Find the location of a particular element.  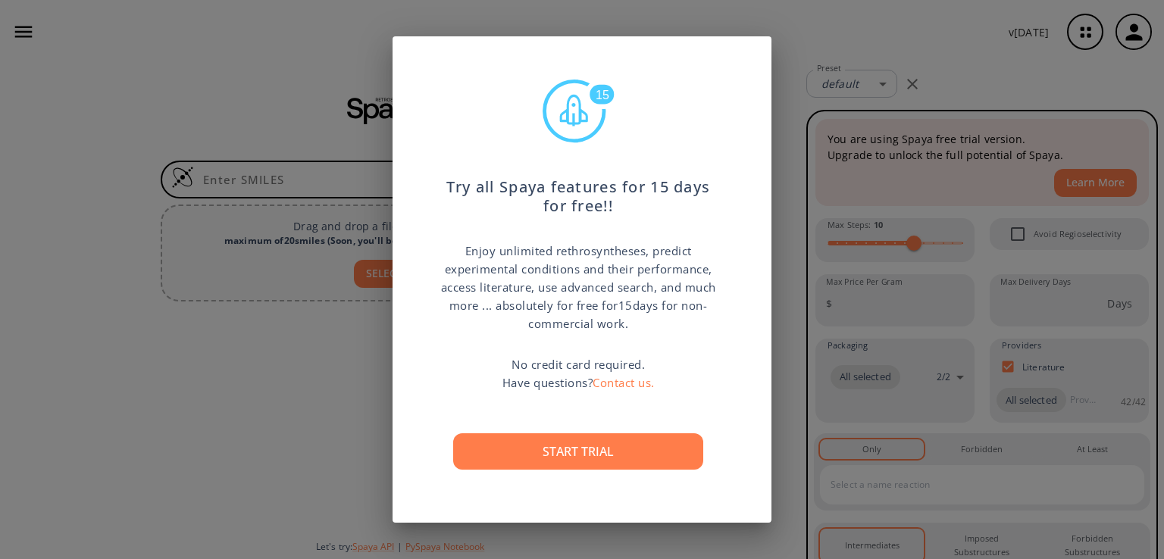

p: Enjoy unlimited rethrosyntheses, predict experimental conditions and their performance, access li... is located at coordinates (578, 287).